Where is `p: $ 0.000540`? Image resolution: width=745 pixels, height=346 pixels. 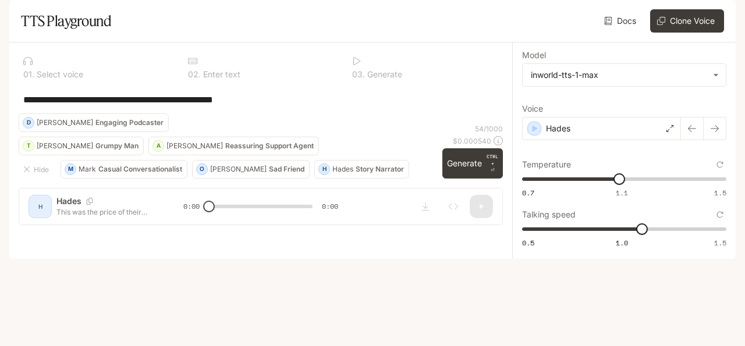
p: $ 0.000540 is located at coordinates (472, 141).